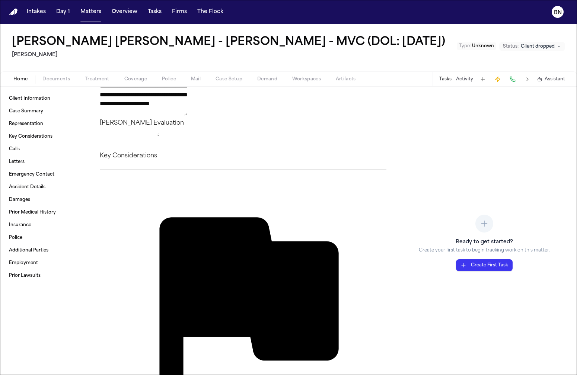 This screenshot has width=577, height=375. I want to click on button: Assistant, so click(551, 79).